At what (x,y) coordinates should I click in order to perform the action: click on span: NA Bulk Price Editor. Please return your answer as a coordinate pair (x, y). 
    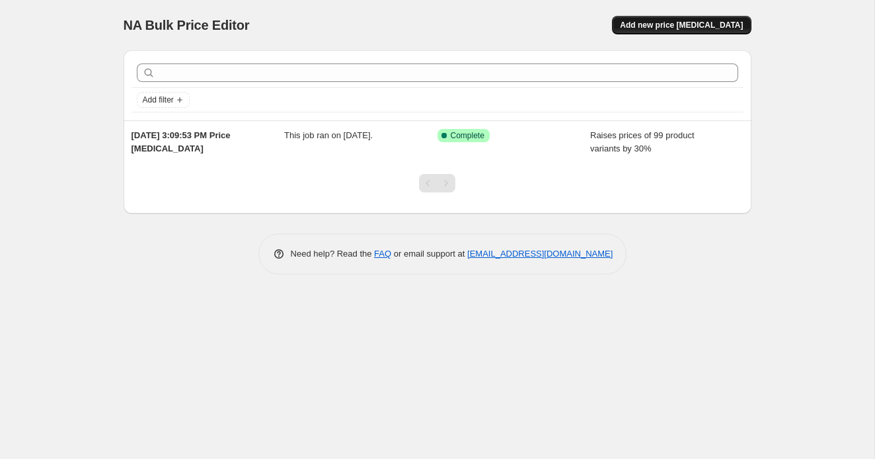
    Looking at the image, I should click on (186, 25).